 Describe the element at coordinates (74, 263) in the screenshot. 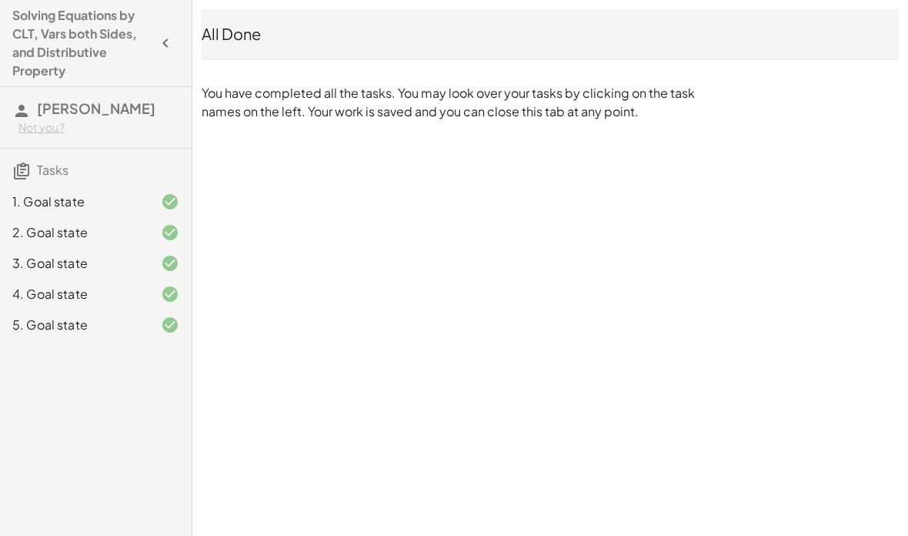

I see `div: 3. Goal state` at that location.